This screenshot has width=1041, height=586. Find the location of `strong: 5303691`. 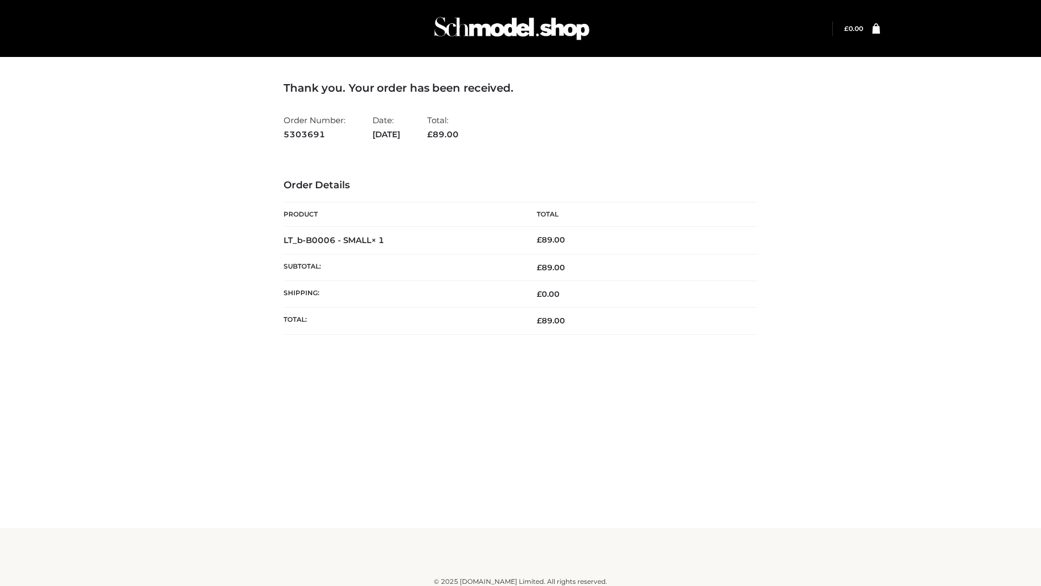

strong: 5303691 is located at coordinates (315, 135).